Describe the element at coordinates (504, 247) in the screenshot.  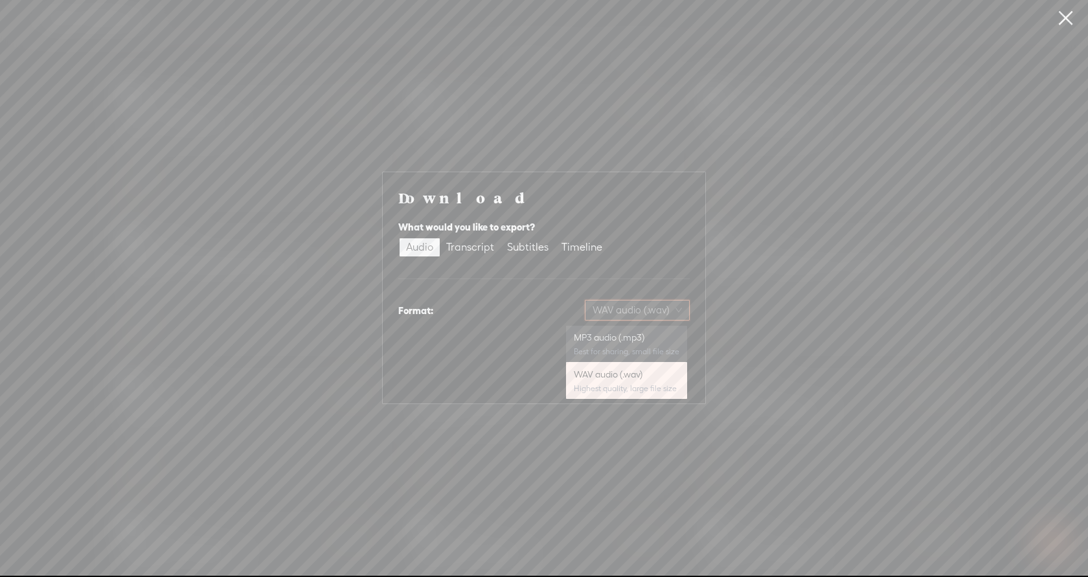
I see `div: segmented control` at that location.